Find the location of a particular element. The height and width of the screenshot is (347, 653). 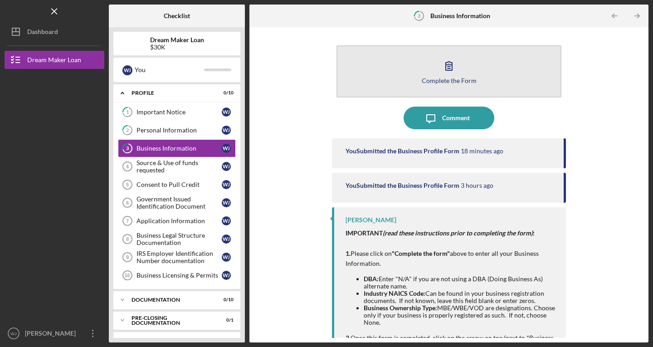

div: Consent to Pull Credit is located at coordinates (179, 184).